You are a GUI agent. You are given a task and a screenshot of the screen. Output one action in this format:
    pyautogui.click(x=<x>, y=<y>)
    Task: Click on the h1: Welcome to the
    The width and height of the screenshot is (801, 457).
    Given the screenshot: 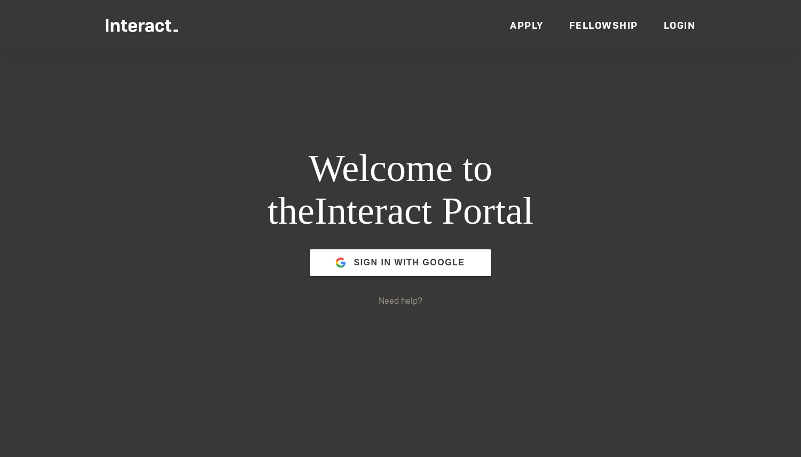 What is the action you would take?
    pyautogui.click(x=400, y=190)
    